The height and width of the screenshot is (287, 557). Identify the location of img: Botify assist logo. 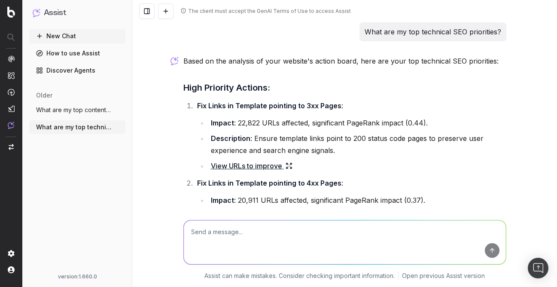
(174, 61).